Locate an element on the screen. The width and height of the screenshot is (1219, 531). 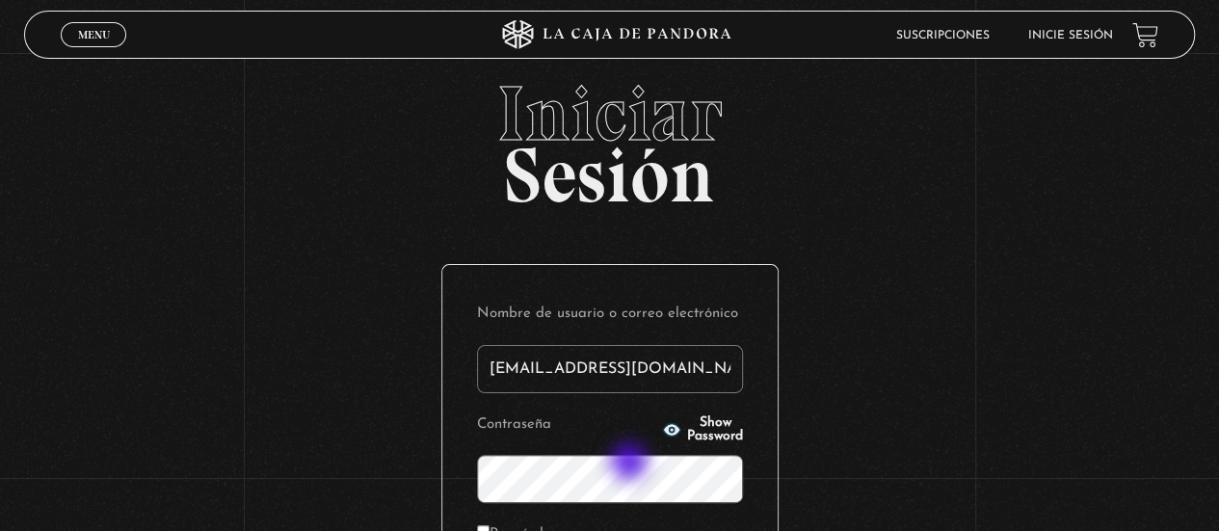
span: Show Password is located at coordinates (715, 430).